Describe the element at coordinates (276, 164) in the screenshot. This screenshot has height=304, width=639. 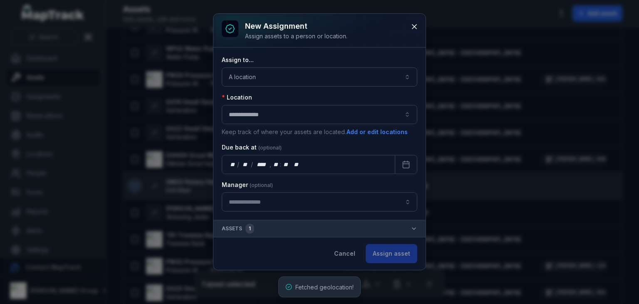
I see `div: hour,` at that location.